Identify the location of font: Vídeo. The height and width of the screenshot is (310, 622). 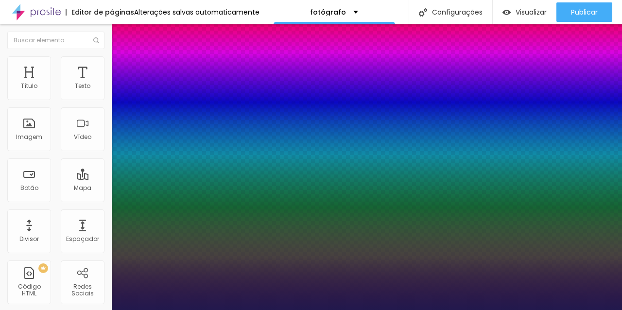
(83, 137).